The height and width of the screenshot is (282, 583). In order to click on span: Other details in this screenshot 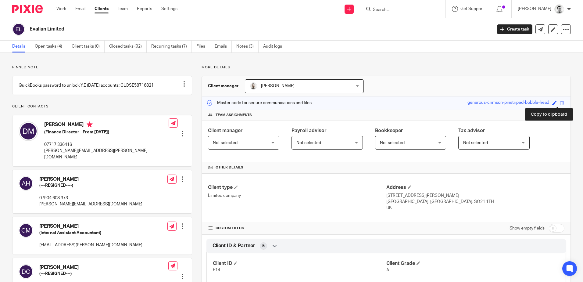, I will do `click(229, 167)`.